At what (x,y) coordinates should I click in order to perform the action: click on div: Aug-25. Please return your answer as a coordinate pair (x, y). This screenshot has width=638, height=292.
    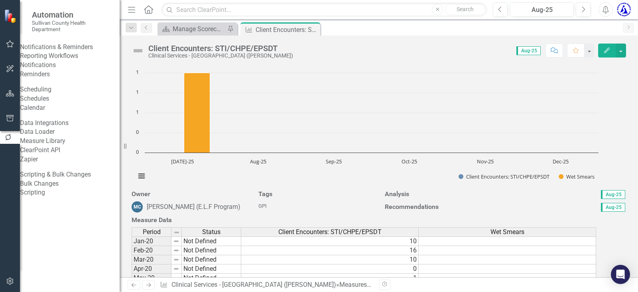
    Looking at the image, I should click on (542, 10).